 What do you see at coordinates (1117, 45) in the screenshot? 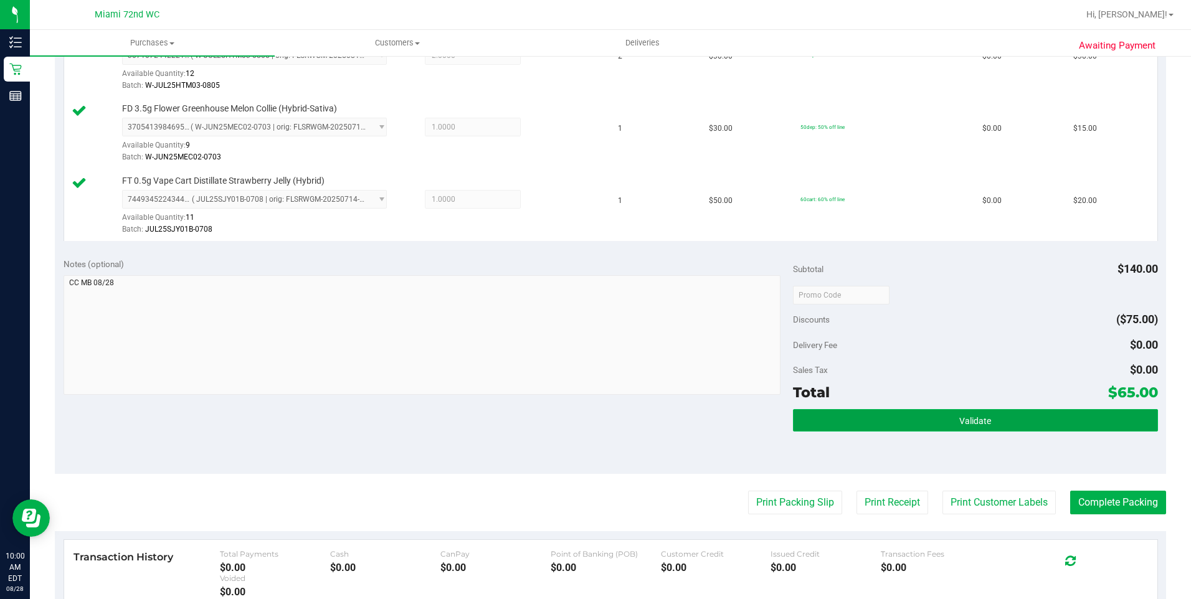
I see `span: Awaiting Payment` at bounding box center [1117, 45].